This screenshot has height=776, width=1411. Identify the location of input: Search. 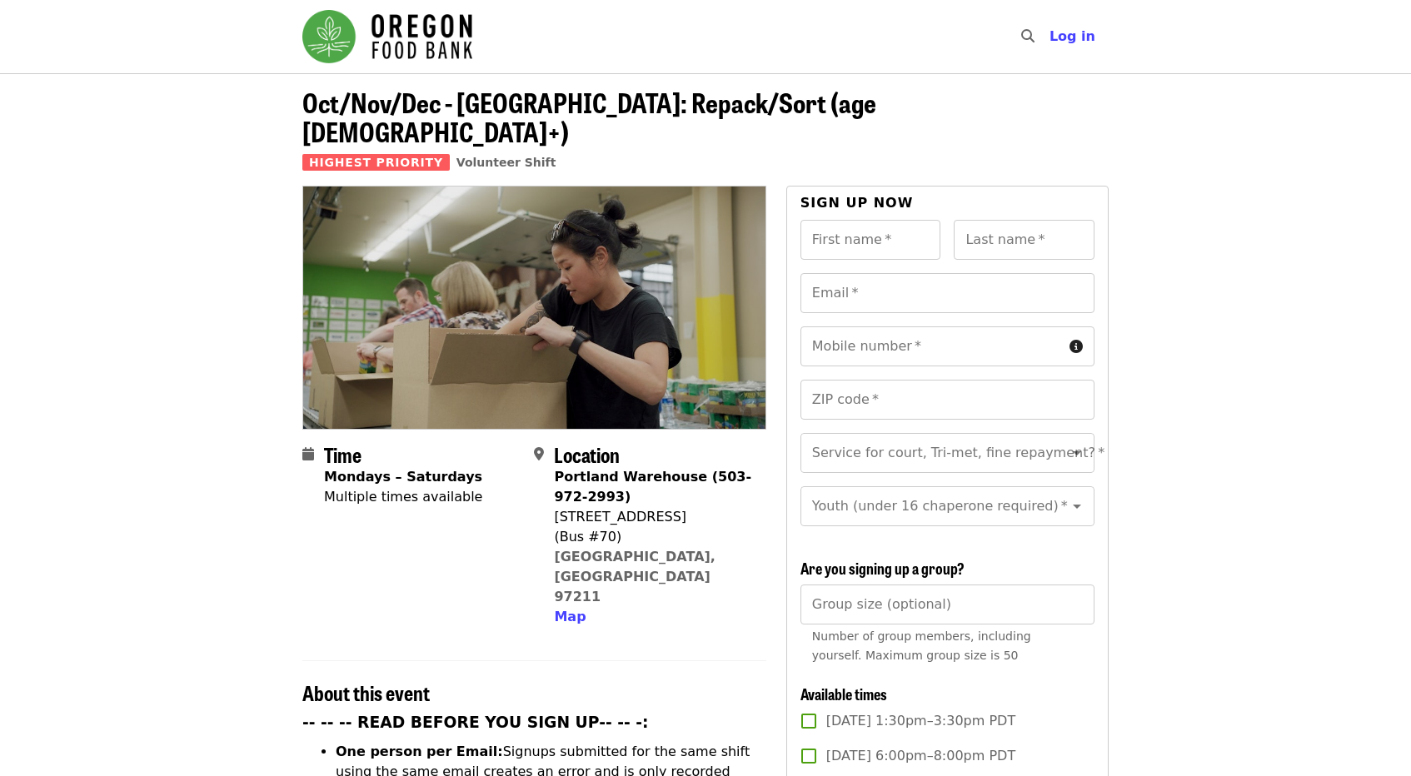
(1051, 37).